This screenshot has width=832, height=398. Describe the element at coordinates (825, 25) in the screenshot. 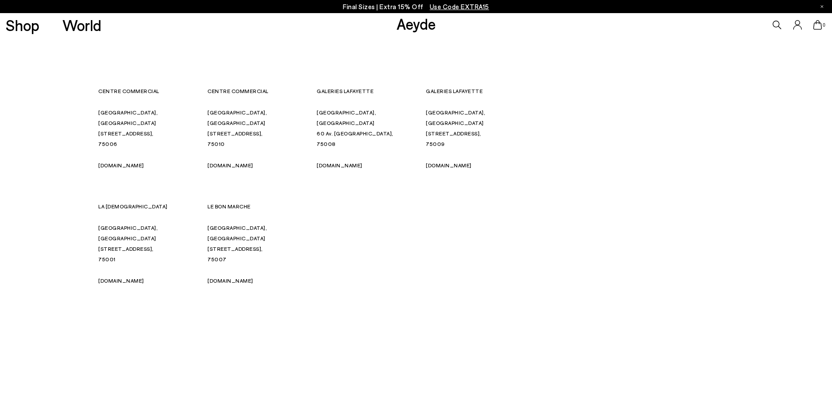

I see `span: 0` at that location.